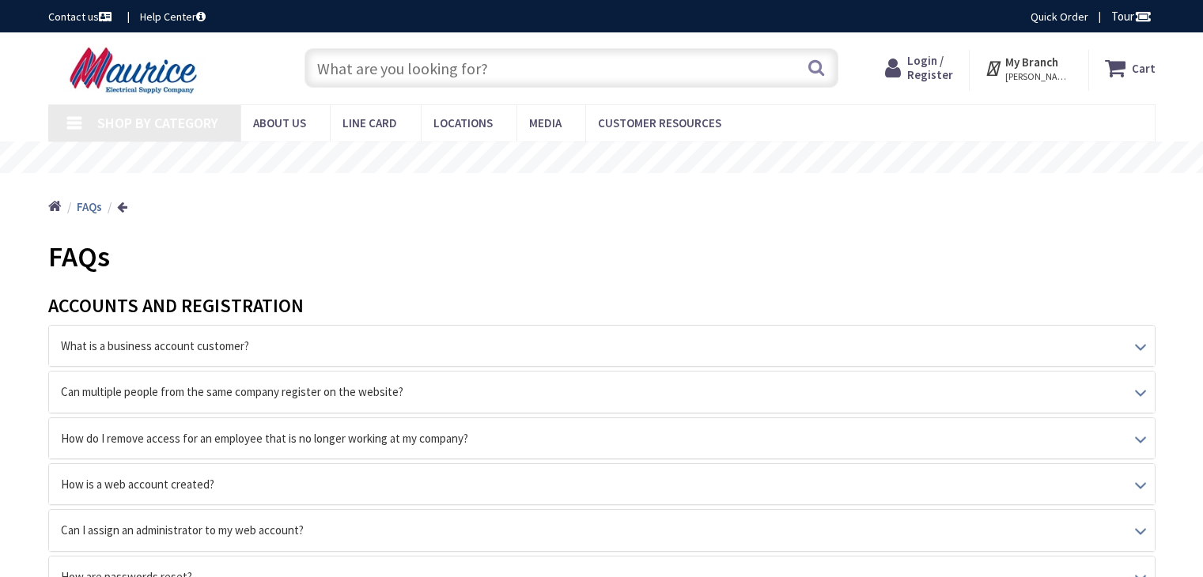 The height and width of the screenshot is (577, 1203). I want to click on a: Login / Register, so click(919, 68).